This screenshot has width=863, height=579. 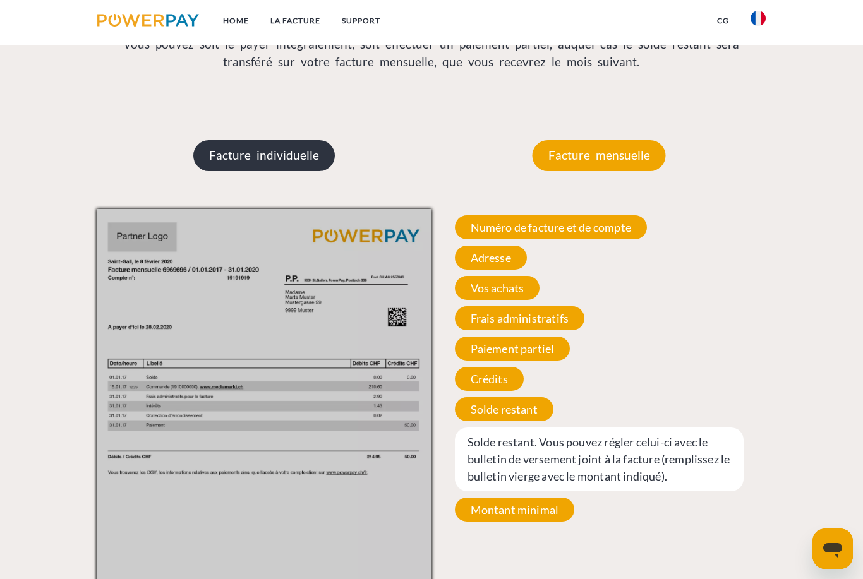 I want to click on p: Vous pouvez soit le payer intégralement, soit effectuer un paiement partiel, auquel cas le solde ..., so click(x=432, y=53).